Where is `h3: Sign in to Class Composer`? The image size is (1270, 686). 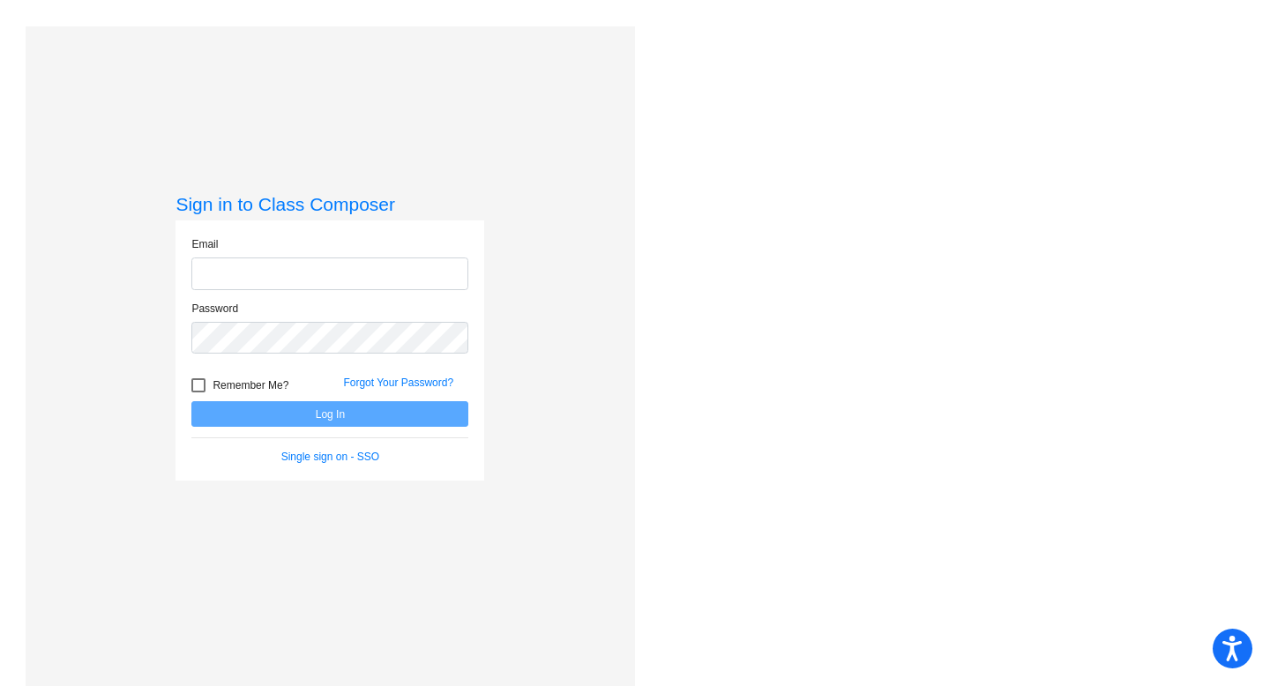
h3: Sign in to Class Composer is located at coordinates (330, 204).